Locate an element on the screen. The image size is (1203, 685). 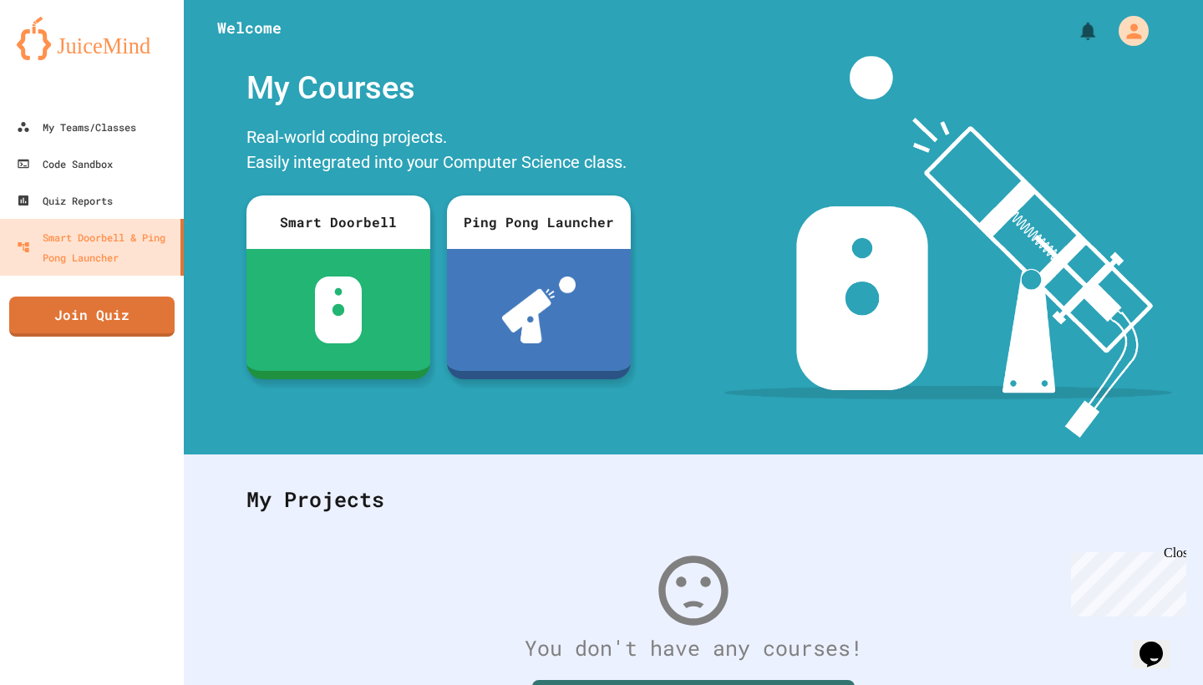
div: Real-world coding projects. Easily integrated into your Computer Science class. is located at coordinates (439, 151).